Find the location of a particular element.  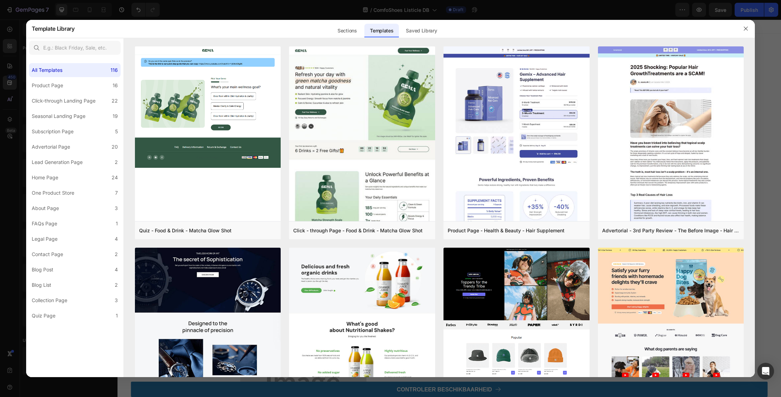

strong: fundament van je lichaam is located at coordinates (340, 333).